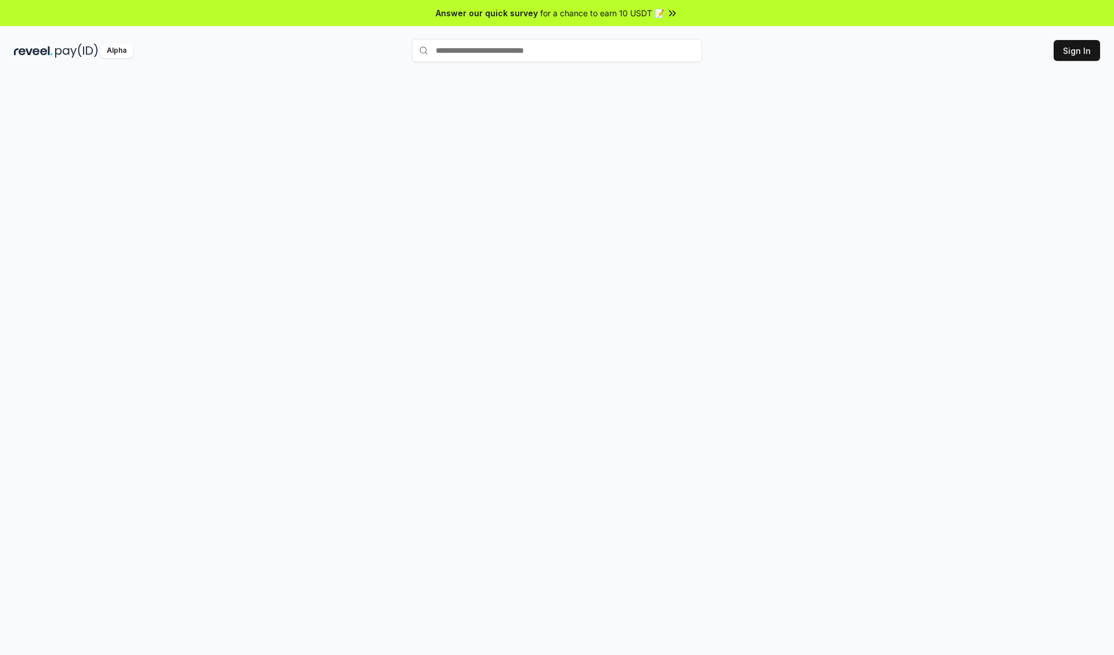 The image size is (1114, 655). I want to click on span: Answer our quick survey, so click(487, 13).